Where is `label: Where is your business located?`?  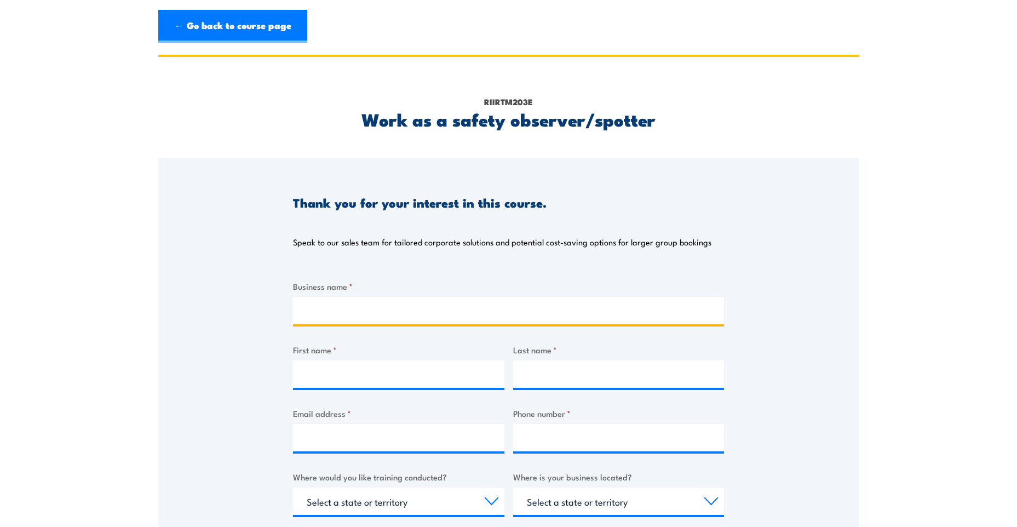 label: Where is your business located? is located at coordinates (619, 476).